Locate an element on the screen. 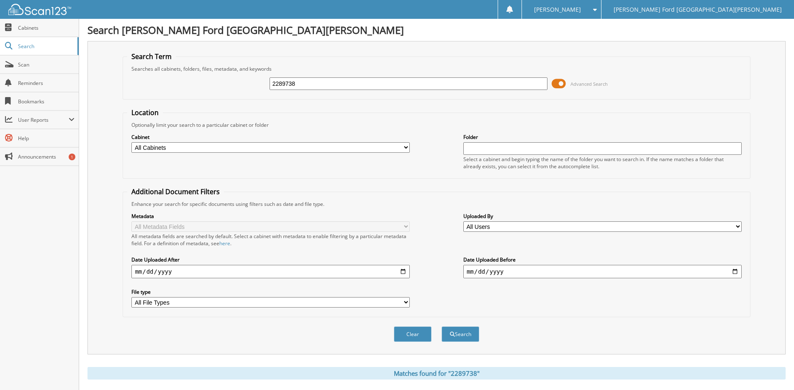 Image resolution: width=794 pixels, height=390 pixels. div: Select a cabinet and begin typing the name of the folder you want to search in. If the name match... is located at coordinates (603, 163).